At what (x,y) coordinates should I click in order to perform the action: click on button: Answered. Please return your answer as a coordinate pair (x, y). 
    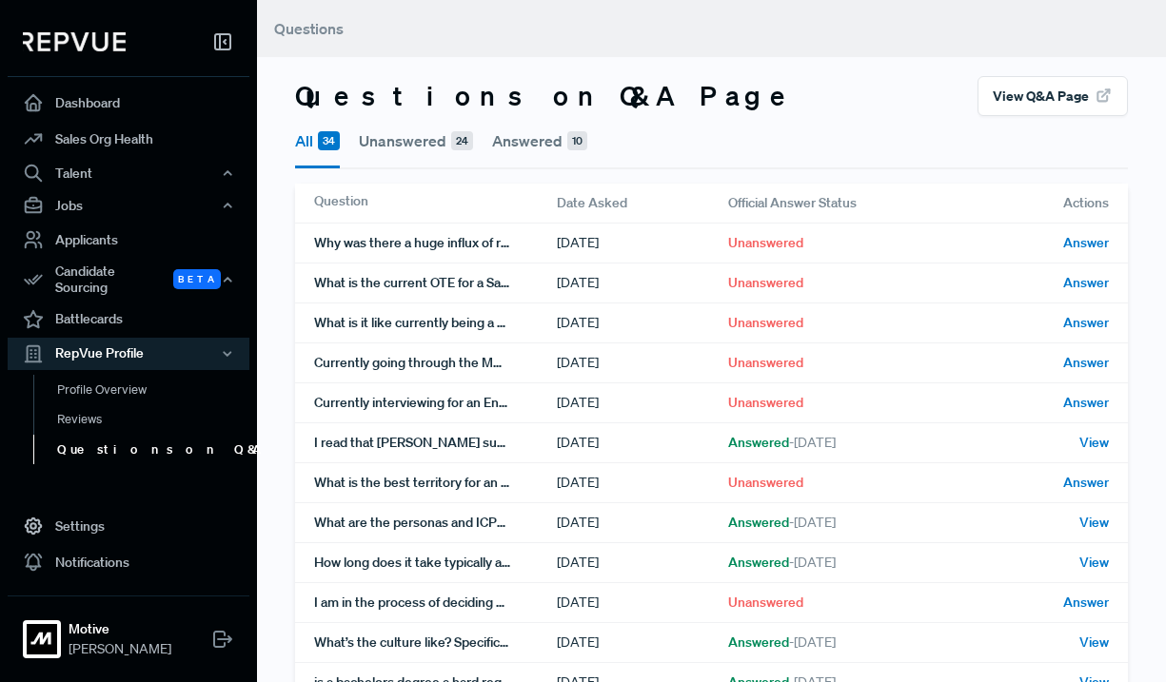
    Looking at the image, I should click on (540, 141).